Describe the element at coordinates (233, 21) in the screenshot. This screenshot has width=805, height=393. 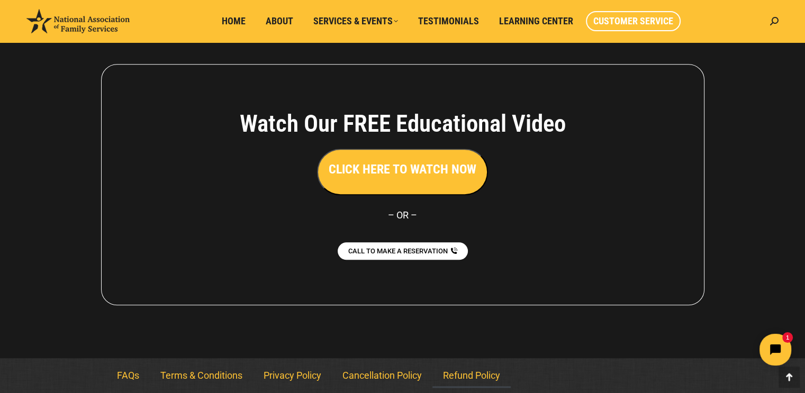
I see `span: Home` at that location.